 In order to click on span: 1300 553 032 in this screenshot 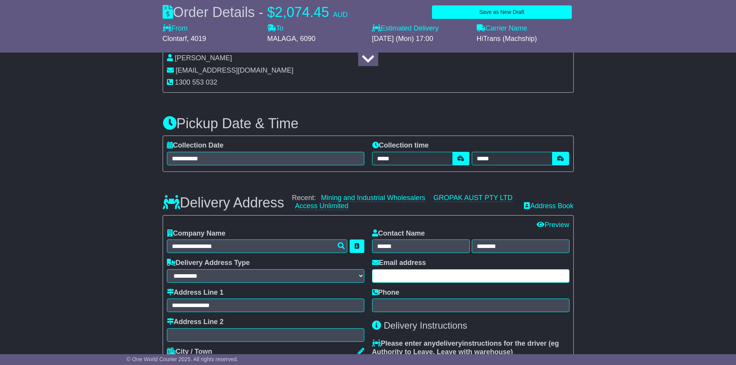, I will do `click(196, 82)`.